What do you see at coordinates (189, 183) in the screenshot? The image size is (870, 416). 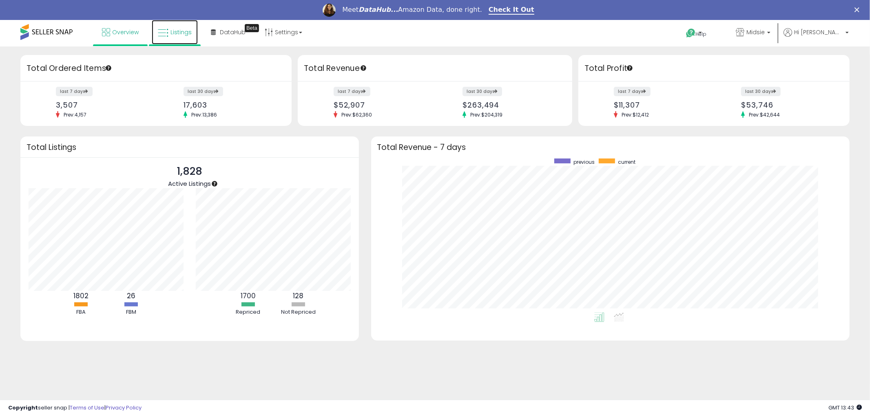 I see `span: Active Listings` at bounding box center [189, 183].